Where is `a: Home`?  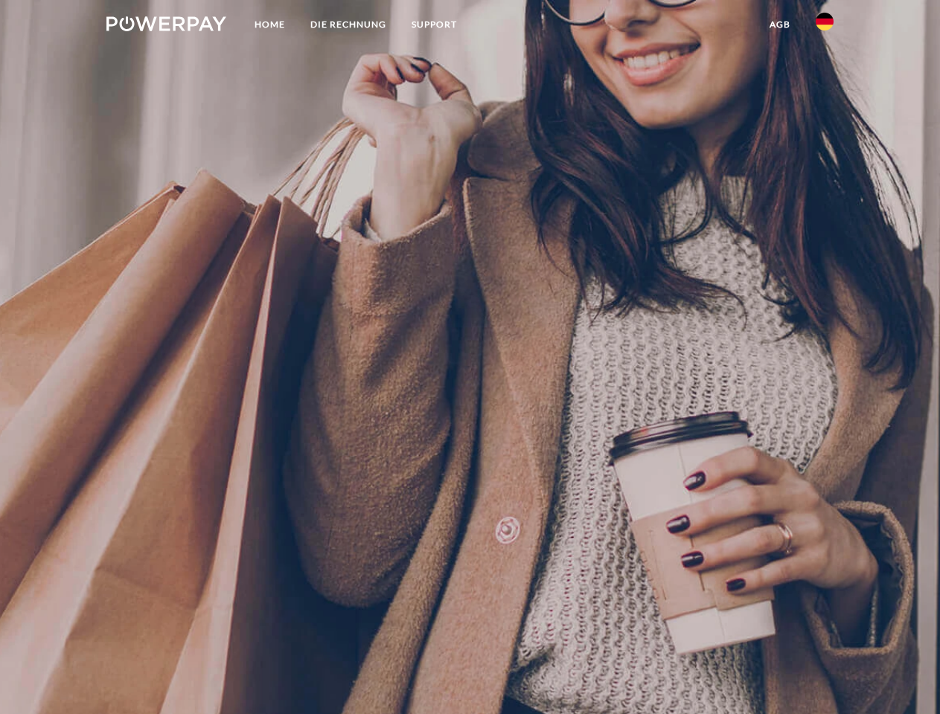 a: Home is located at coordinates (269, 25).